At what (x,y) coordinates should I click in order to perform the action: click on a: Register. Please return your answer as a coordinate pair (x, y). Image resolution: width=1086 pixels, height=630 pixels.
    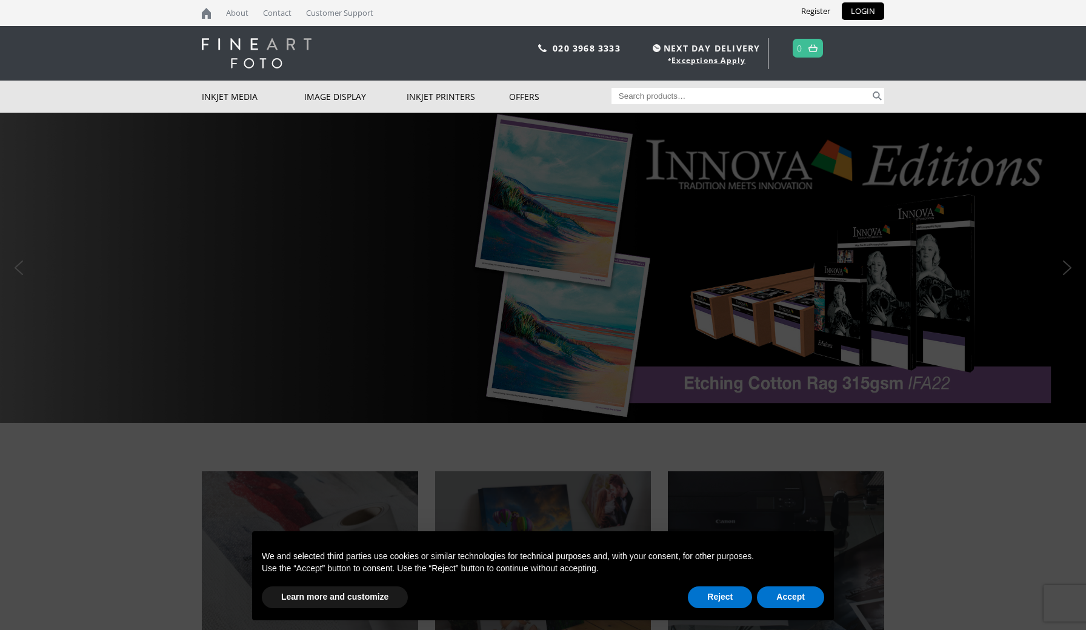
    Looking at the image, I should click on (816, 11).